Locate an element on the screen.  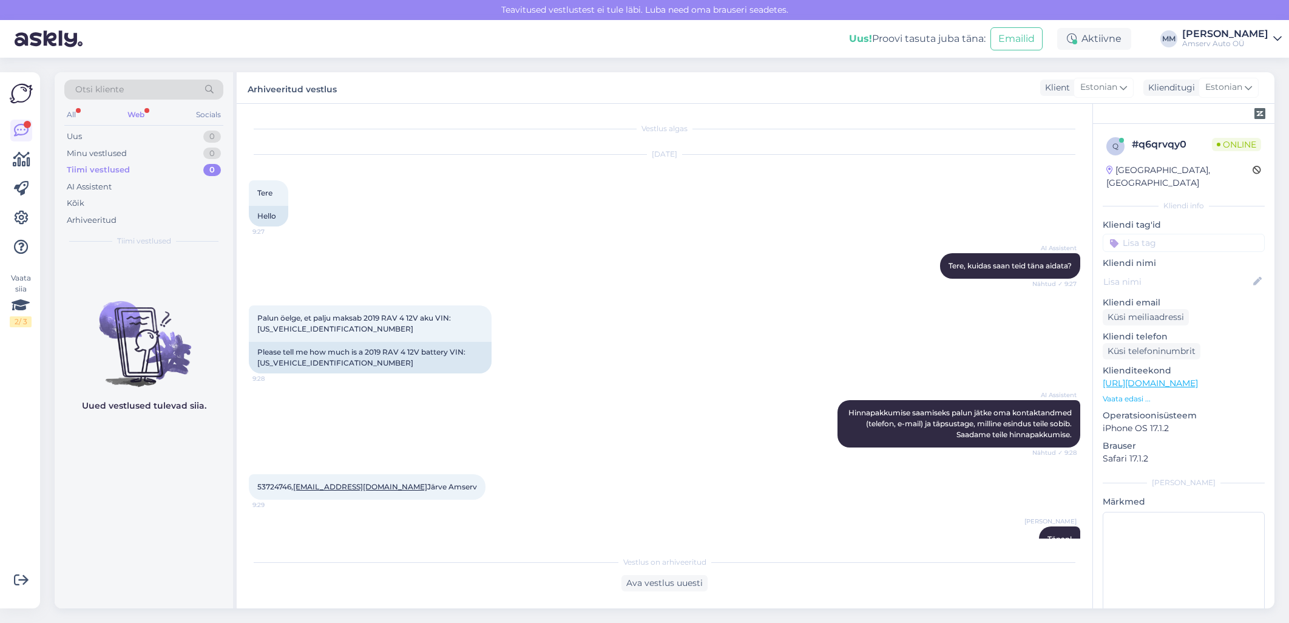
div: Amserv Auto OÜ is located at coordinates (1225, 44).